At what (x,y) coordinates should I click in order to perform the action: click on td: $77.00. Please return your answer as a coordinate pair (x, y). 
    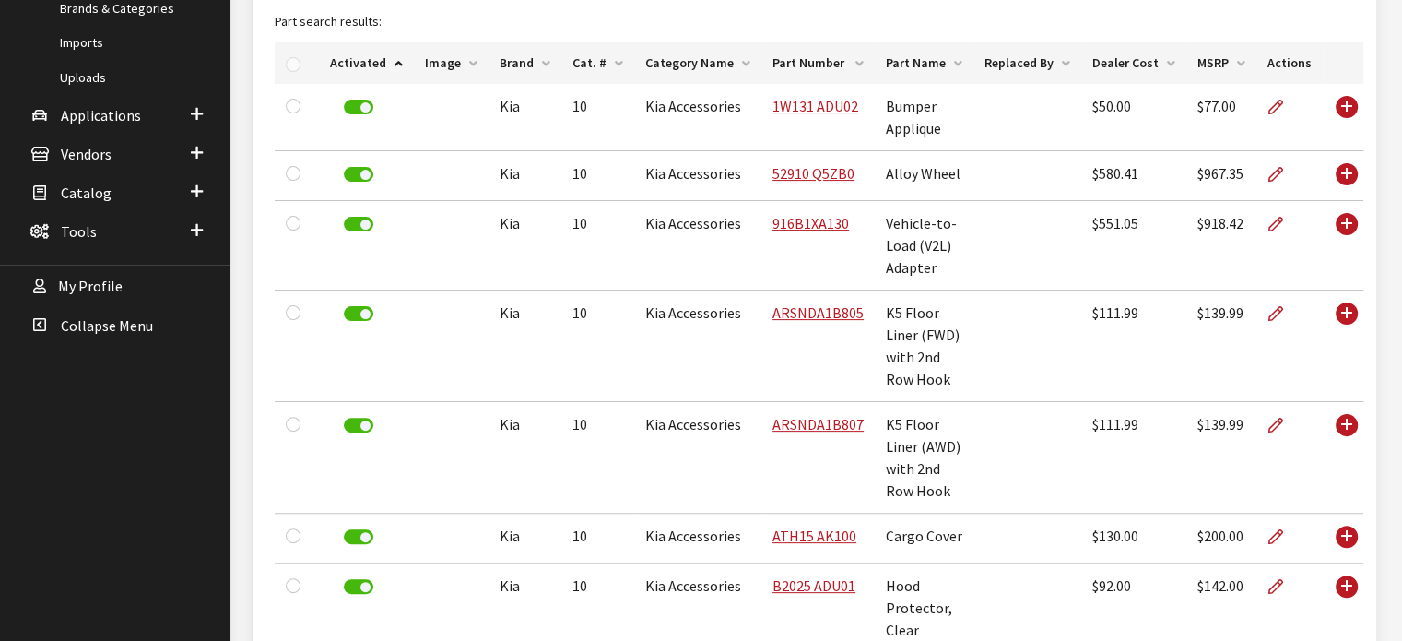
    Looking at the image, I should click on (1221, 117).